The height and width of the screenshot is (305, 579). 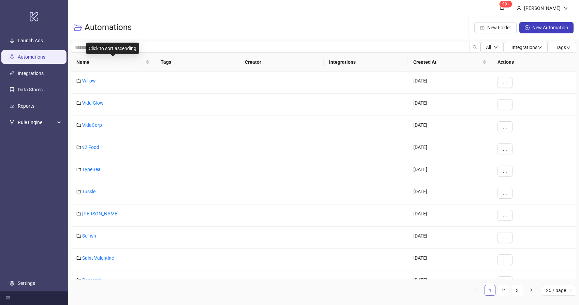 What do you see at coordinates (89, 236) in the screenshot?
I see `a: Selfish` at bounding box center [89, 236].